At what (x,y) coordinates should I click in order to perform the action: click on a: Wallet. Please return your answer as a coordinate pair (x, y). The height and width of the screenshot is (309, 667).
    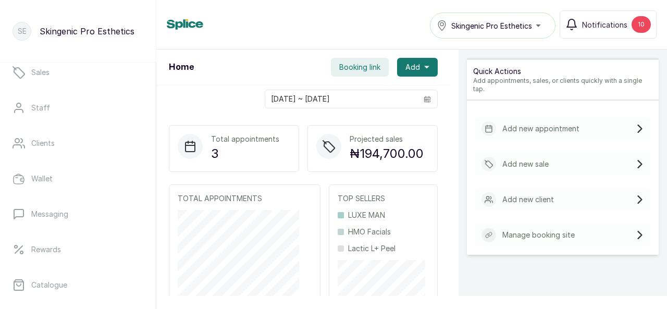
    Looking at the image, I should click on (78, 179).